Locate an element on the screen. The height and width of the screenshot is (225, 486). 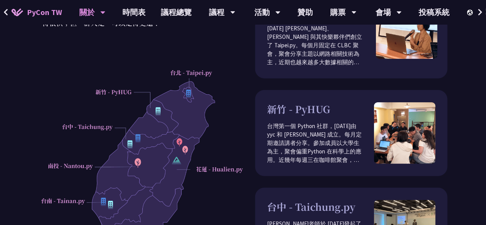
h3: 新竹 - PyHUG is located at coordinates (320, 109).